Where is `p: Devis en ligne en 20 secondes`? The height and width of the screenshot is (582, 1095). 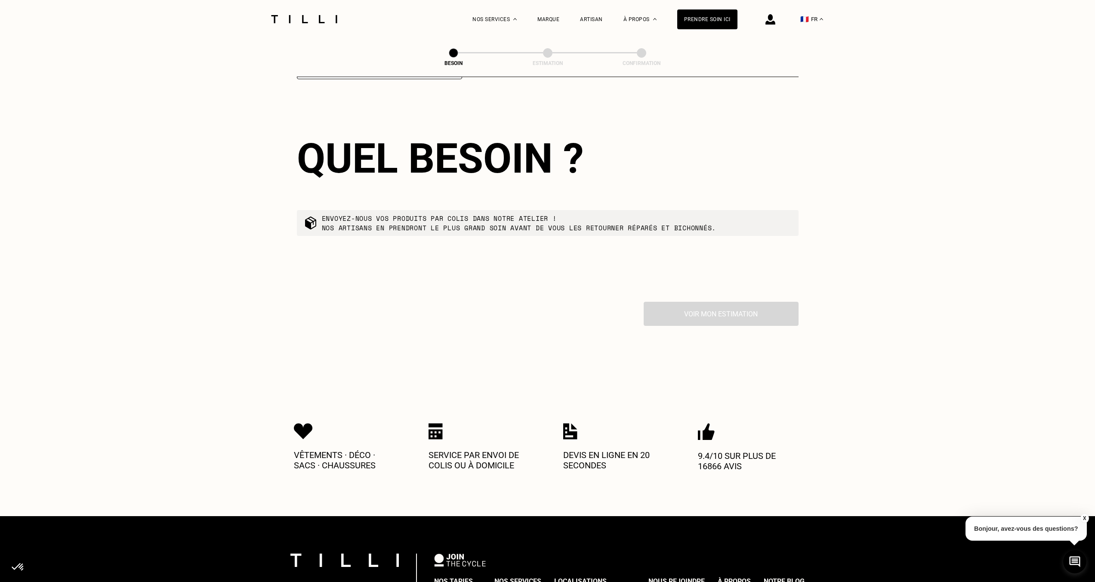 p: Devis en ligne en 20 secondes is located at coordinates (615, 460).